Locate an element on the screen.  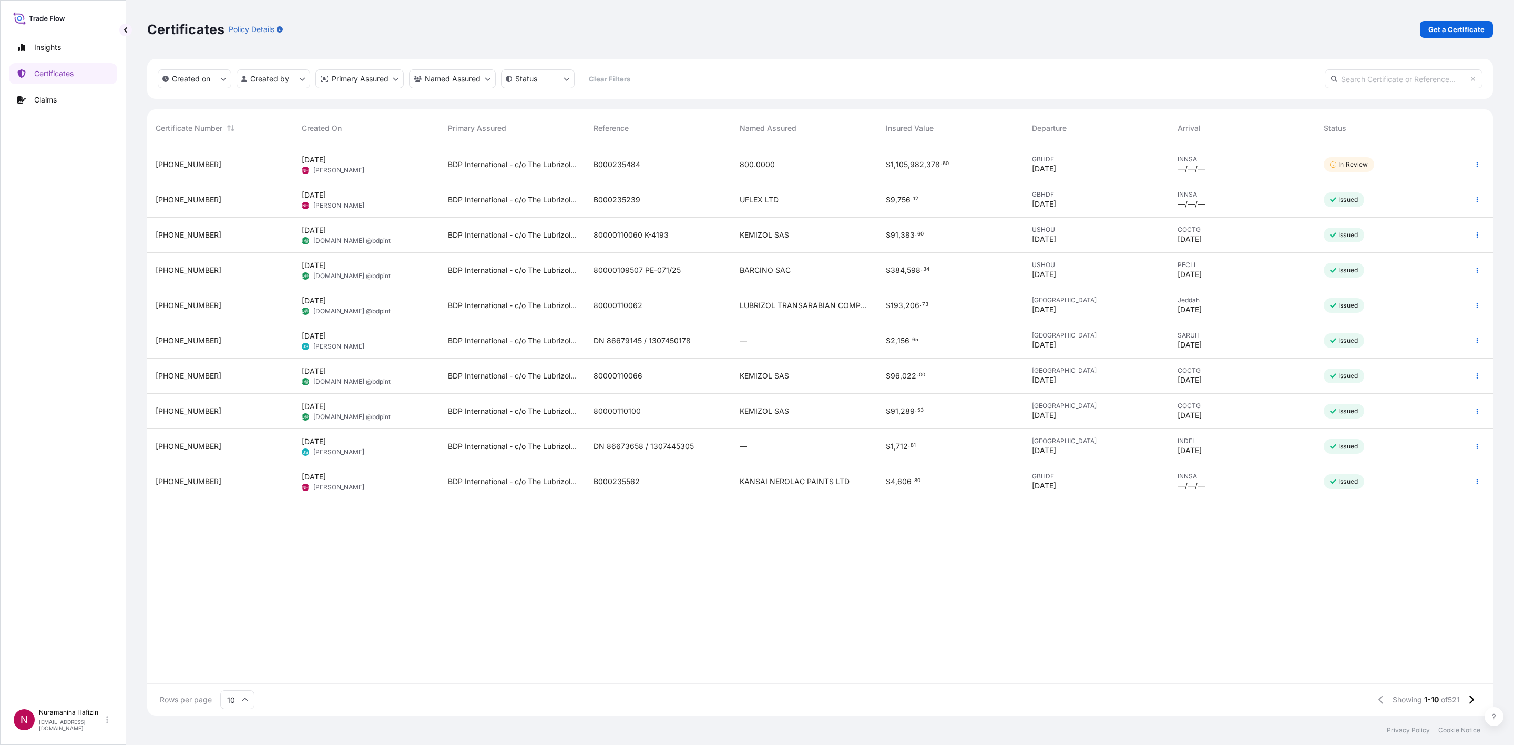
span: 00 is located at coordinates (922, 375).